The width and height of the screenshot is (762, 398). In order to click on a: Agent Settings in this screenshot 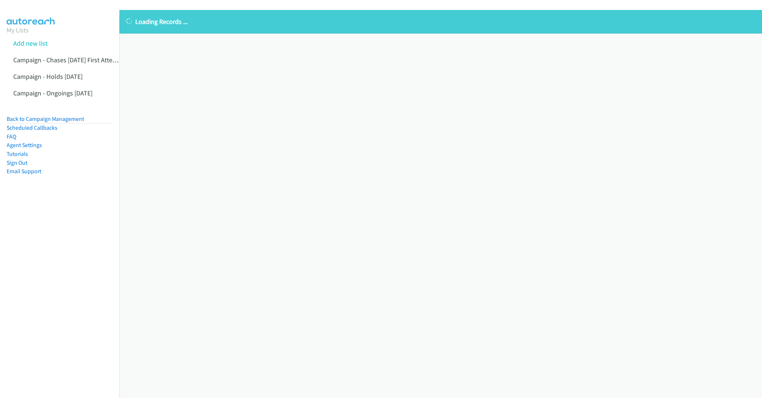, I will do `click(24, 145)`.